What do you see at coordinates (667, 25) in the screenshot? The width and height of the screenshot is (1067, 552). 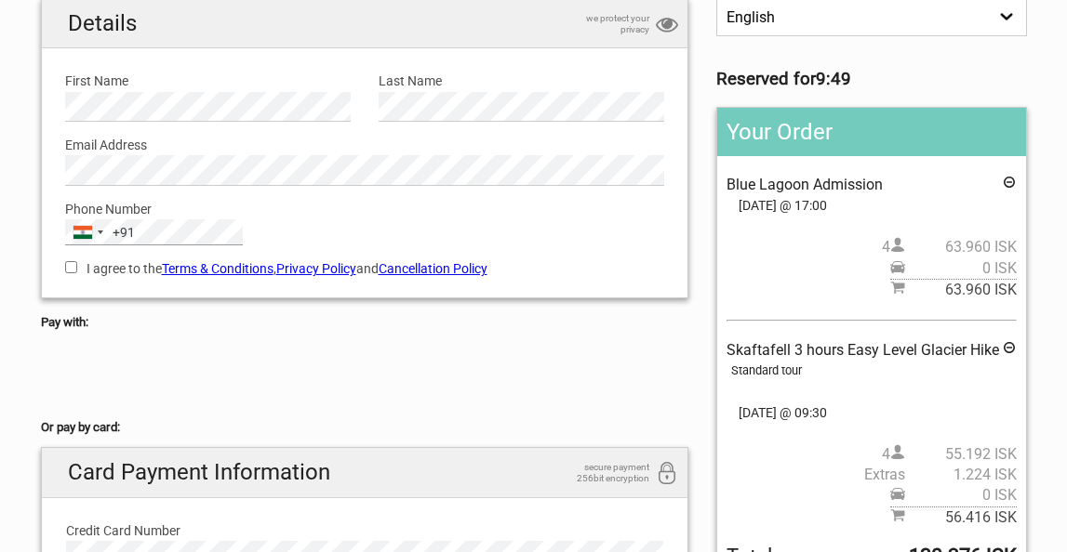 I see `i: privacy protection` at bounding box center [667, 25].